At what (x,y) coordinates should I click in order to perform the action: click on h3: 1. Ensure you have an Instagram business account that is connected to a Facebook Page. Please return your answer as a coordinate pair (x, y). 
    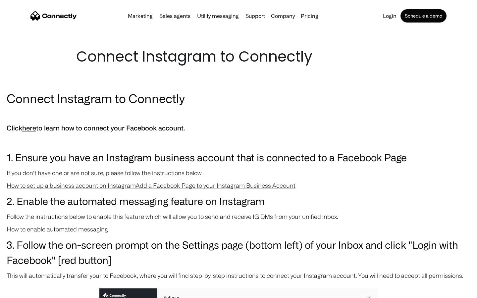
    Looking at the image, I should click on (238, 157).